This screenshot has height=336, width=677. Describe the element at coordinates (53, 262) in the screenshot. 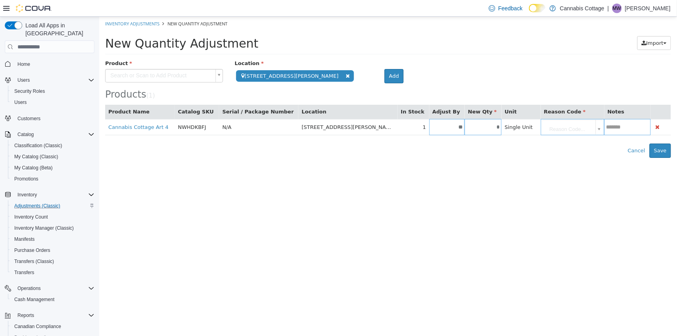

I see `span: Transfers (Classic)` at that location.